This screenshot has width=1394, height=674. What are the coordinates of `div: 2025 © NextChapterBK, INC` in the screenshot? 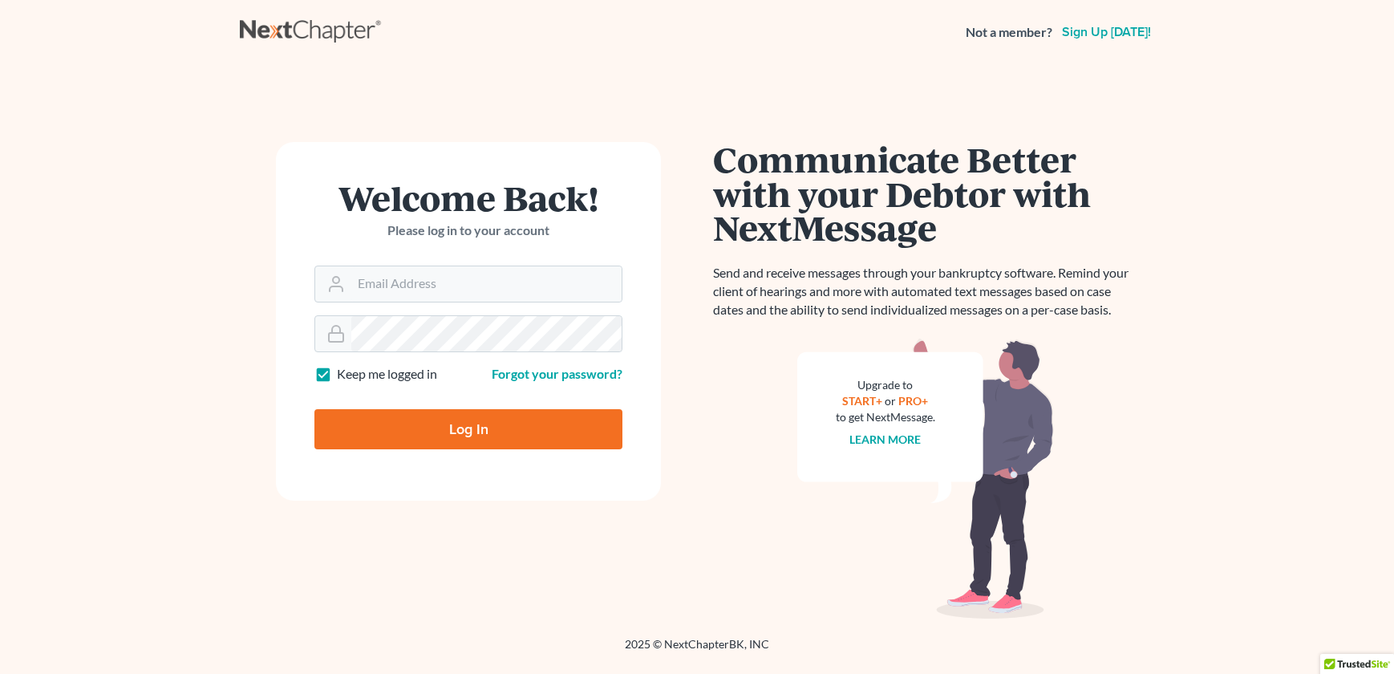 It's located at (697, 650).